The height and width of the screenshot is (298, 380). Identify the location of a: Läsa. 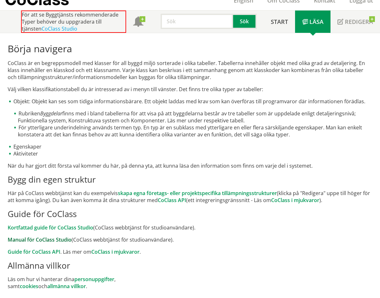
(312, 22).